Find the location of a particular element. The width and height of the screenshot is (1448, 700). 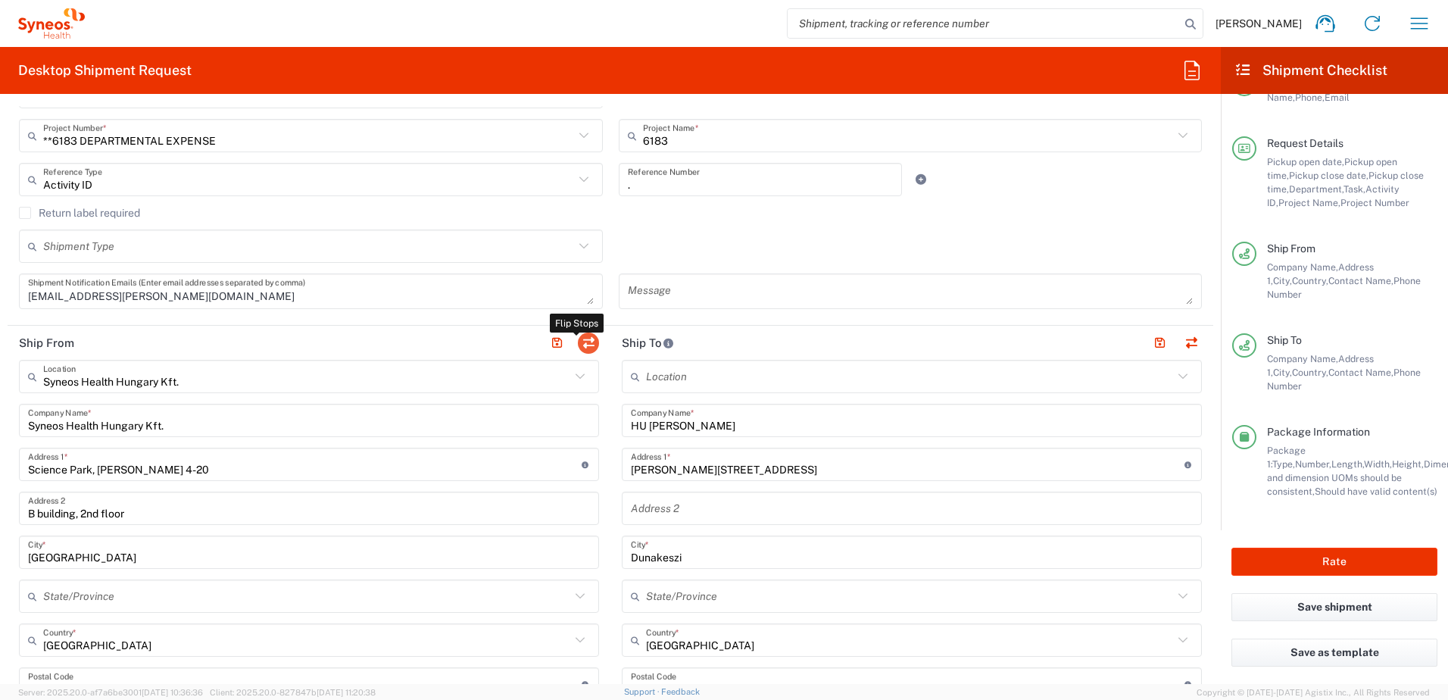

span: Department, is located at coordinates (1316, 189).